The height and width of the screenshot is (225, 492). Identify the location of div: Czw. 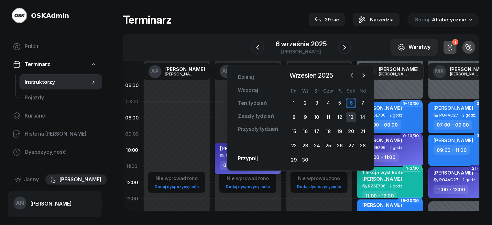
(328, 90).